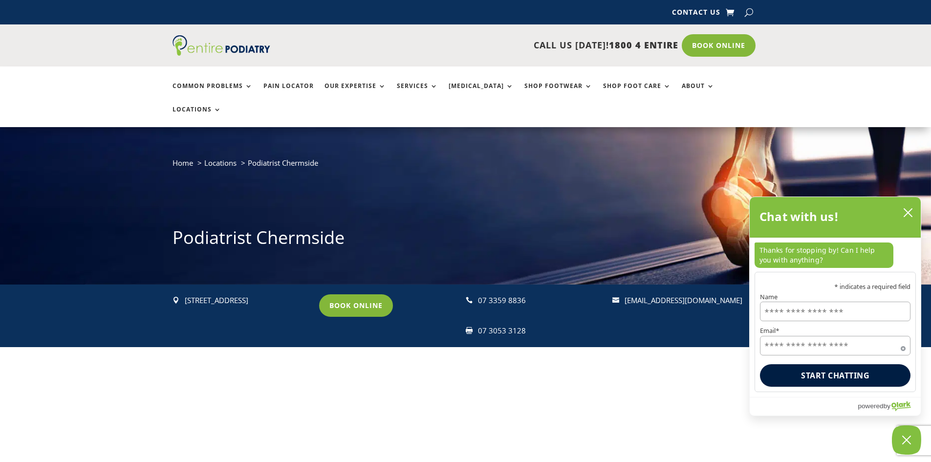 This screenshot has height=462, width=931. I want to click on a: Entire Podiatry, so click(221, 53).